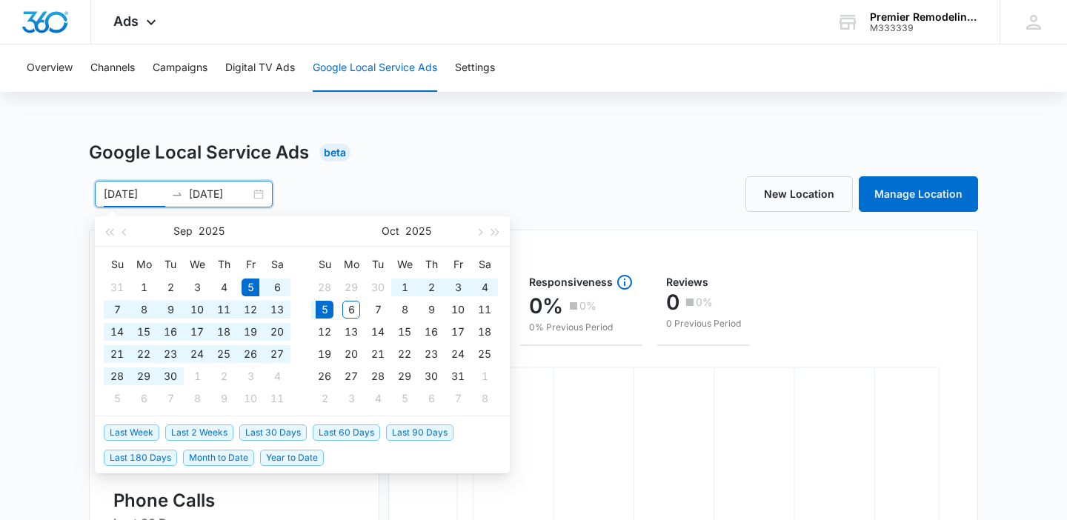  Describe the element at coordinates (475, 68) in the screenshot. I see `button: Settings` at that location.